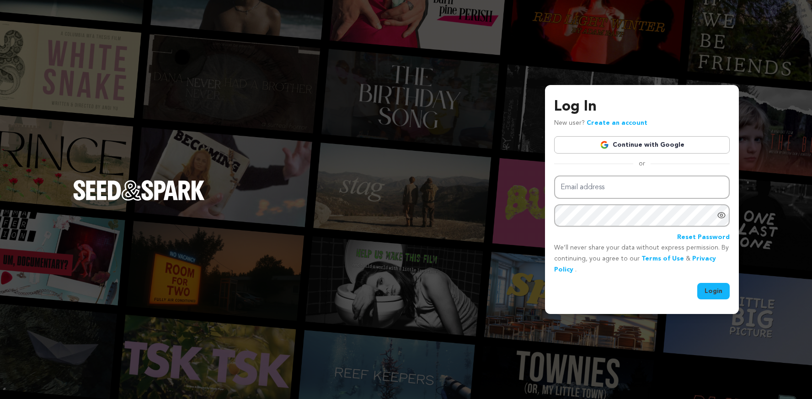  What do you see at coordinates (635, 264) in the screenshot?
I see `a: Privacy Policy` at bounding box center [635, 264].